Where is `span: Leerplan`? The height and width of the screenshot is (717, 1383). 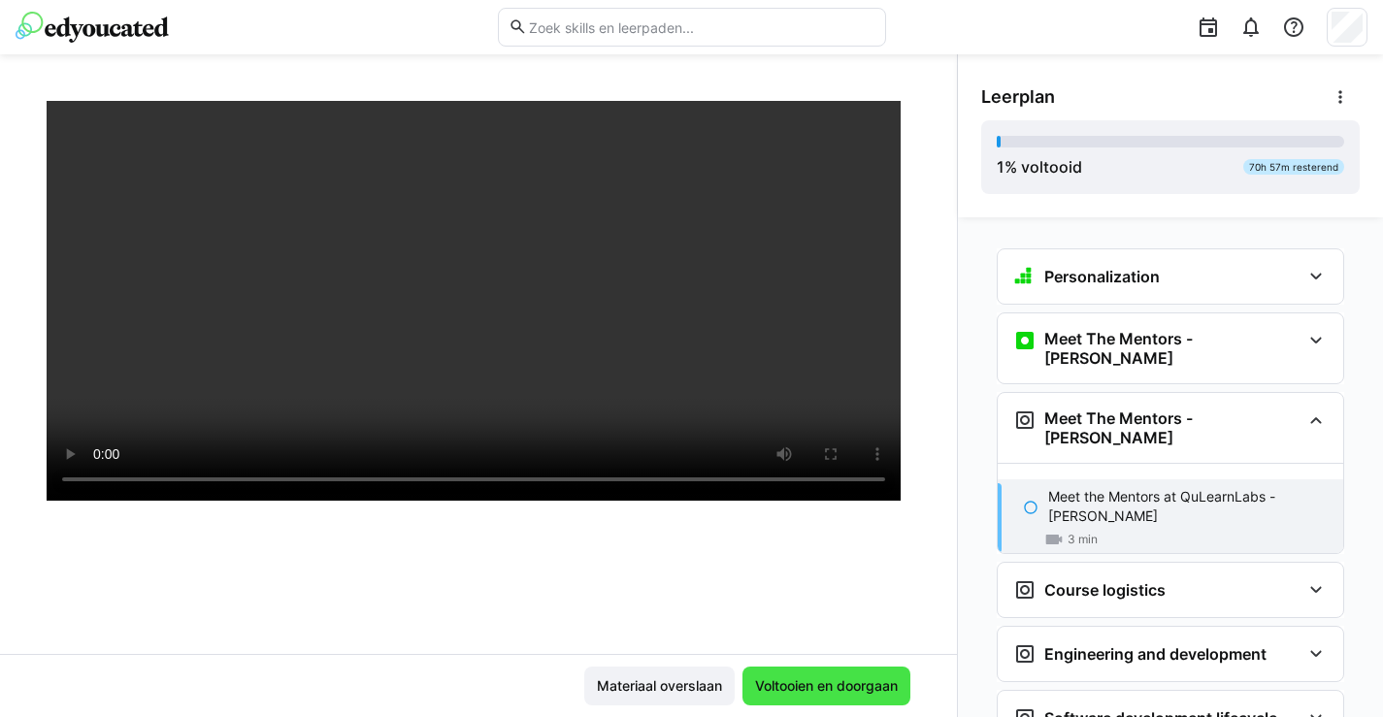
span: Leerplan is located at coordinates (1018, 97).